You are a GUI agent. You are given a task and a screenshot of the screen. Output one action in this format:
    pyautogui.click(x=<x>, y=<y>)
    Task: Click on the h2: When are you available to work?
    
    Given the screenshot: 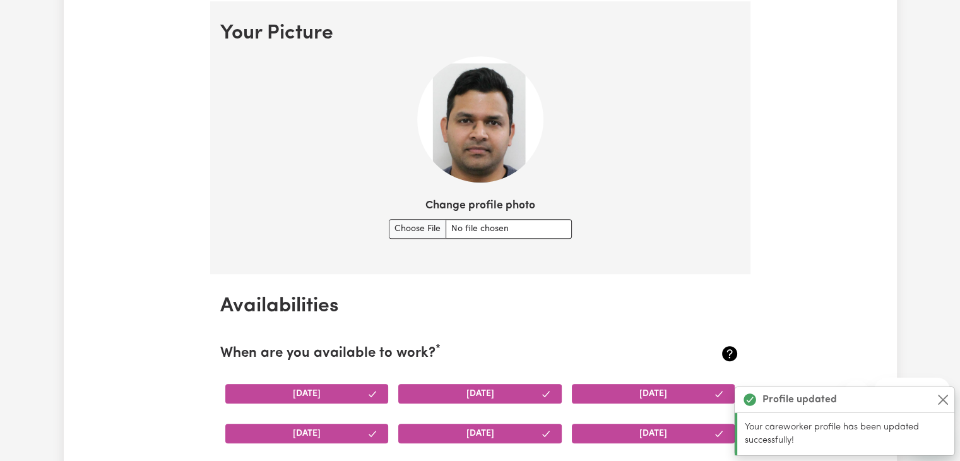 What is the action you would take?
    pyautogui.click(x=437, y=353)
    